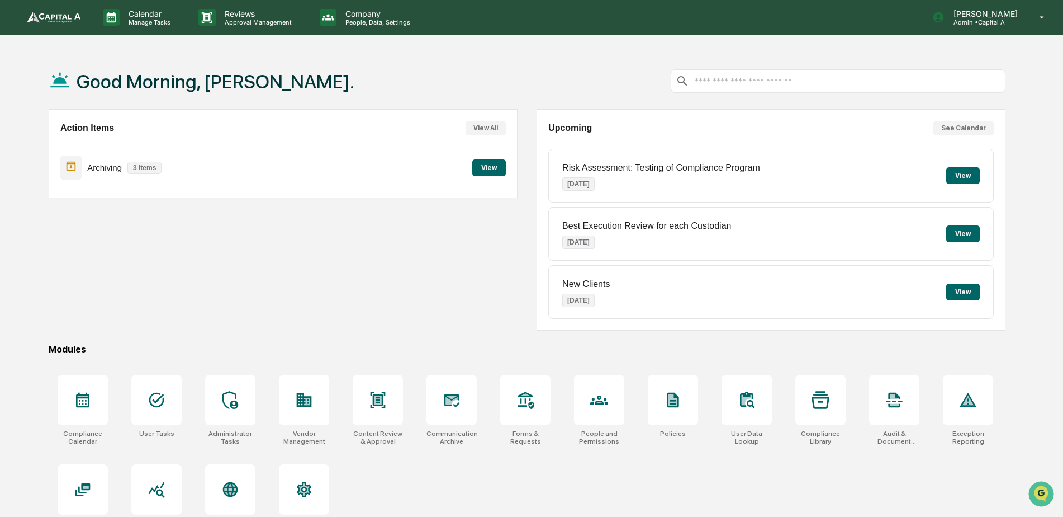 Image resolution: width=1063 pixels, height=517 pixels. Describe the element at coordinates (123, 193) in the screenshot. I see `span: Pylon` at that location.